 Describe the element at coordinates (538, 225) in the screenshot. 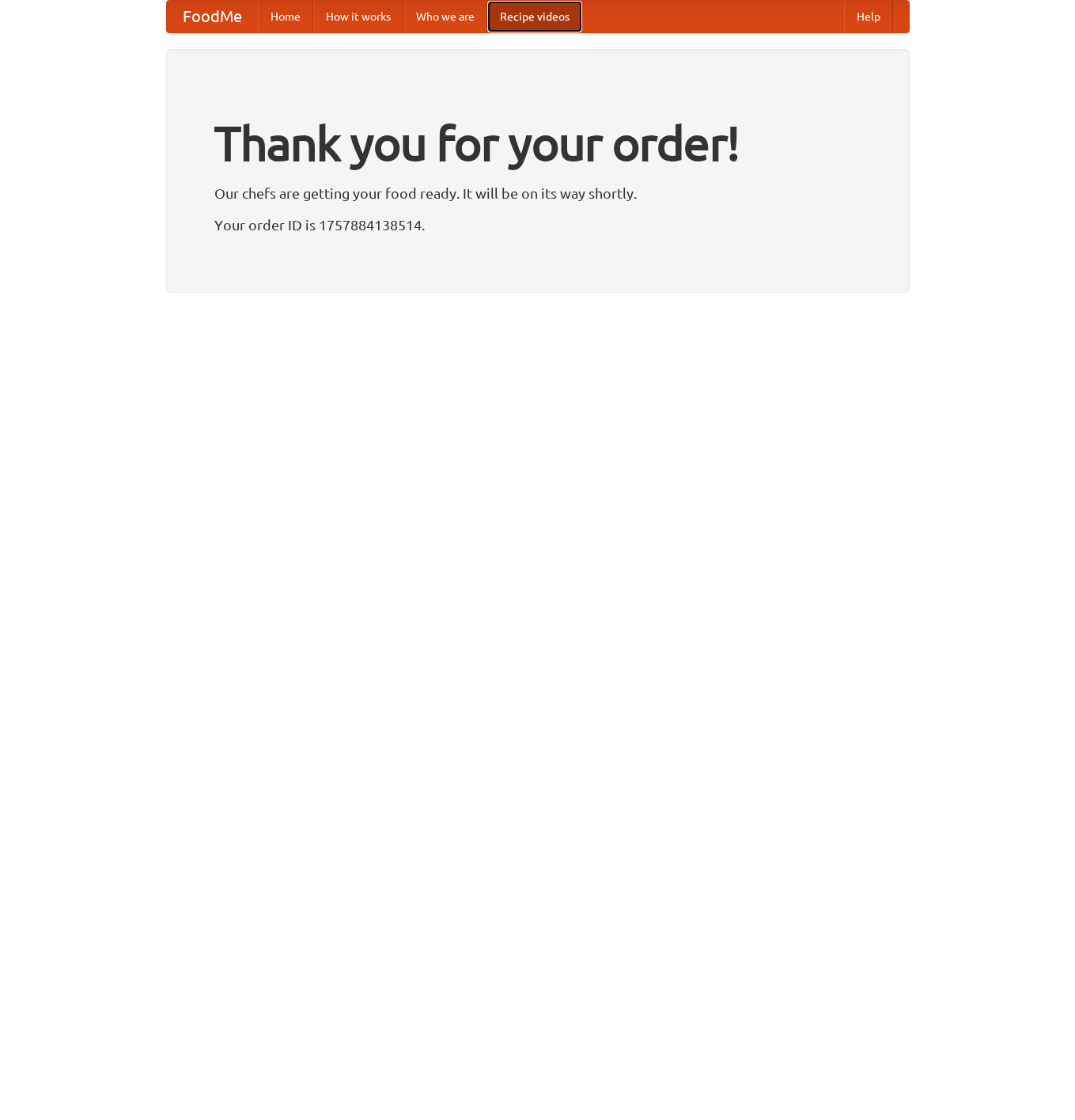

I see `p: Your order ID is 1757884138514.` at that location.